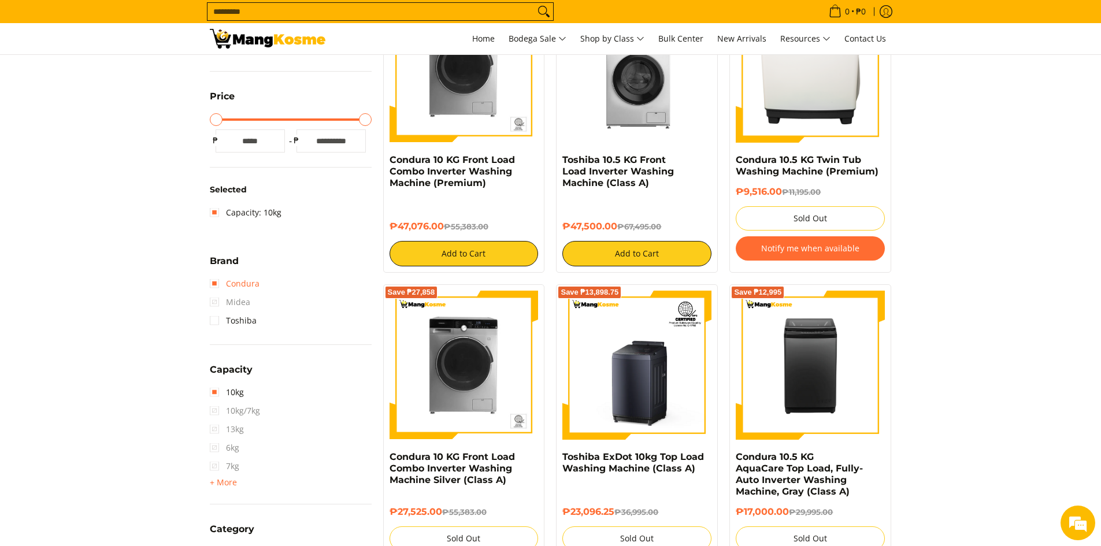 This screenshot has height=546, width=1101. What do you see at coordinates (544, 12) in the screenshot?
I see `button: Search` at bounding box center [544, 12].